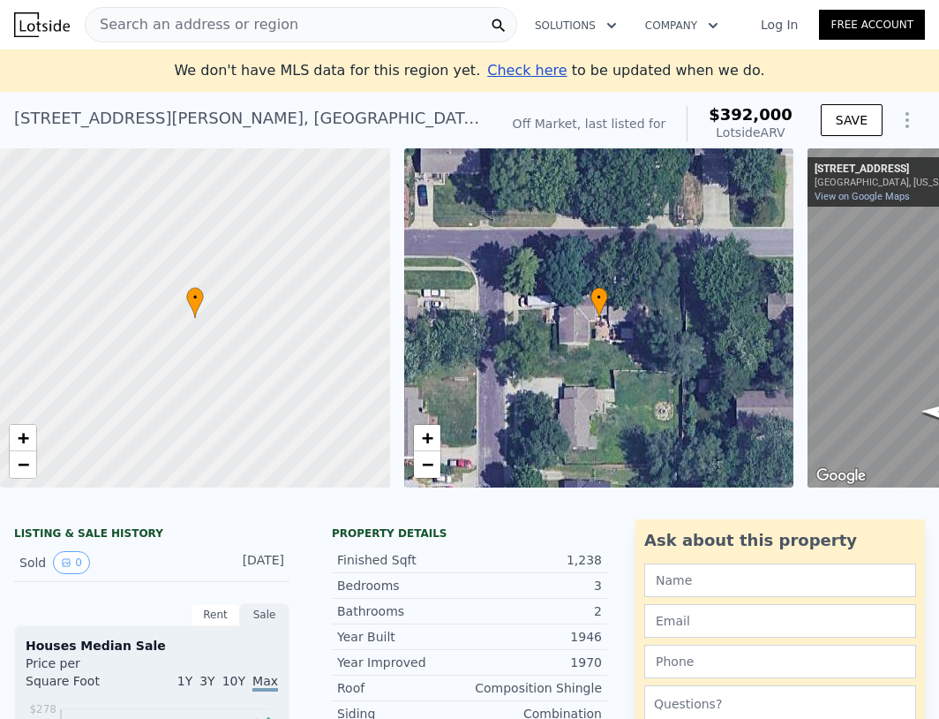  Describe the element at coordinates (152, 645) in the screenshot. I see `div: Houses Median Sale` at that location.